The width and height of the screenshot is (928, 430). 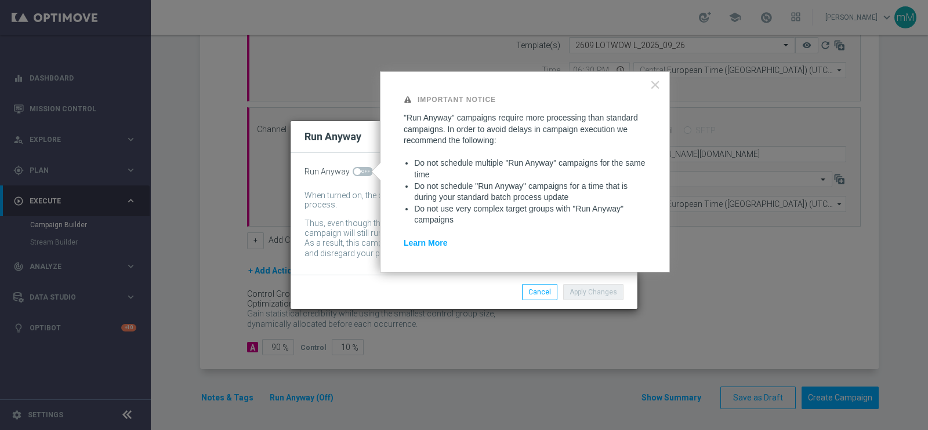 What do you see at coordinates (530, 215) in the screenshot?
I see `li: Do not use very complex target groups with "Run Anyway" campaigns` at bounding box center [530, 215].